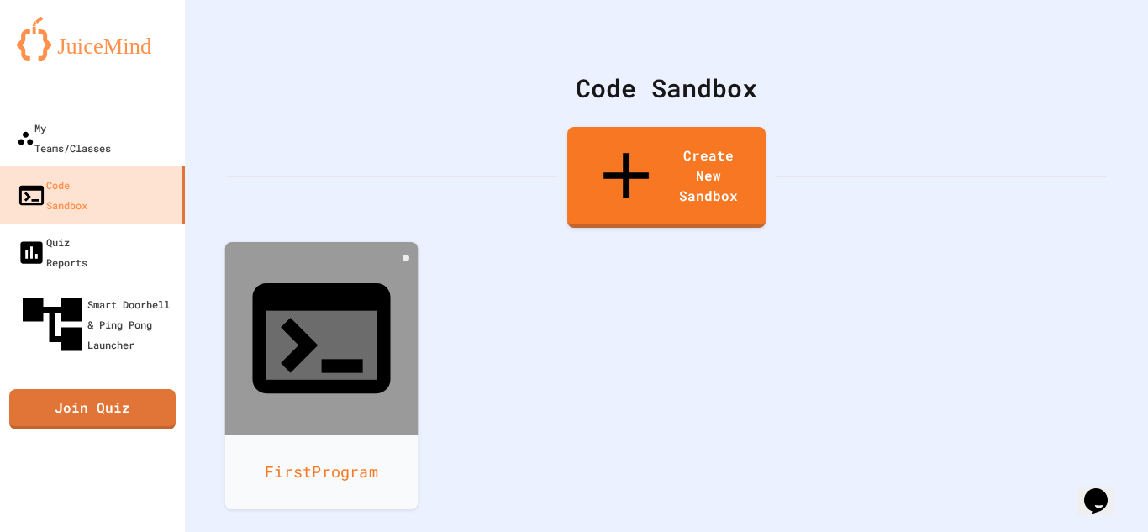  I want to click on a: Join Quiz, so click(92, 409).